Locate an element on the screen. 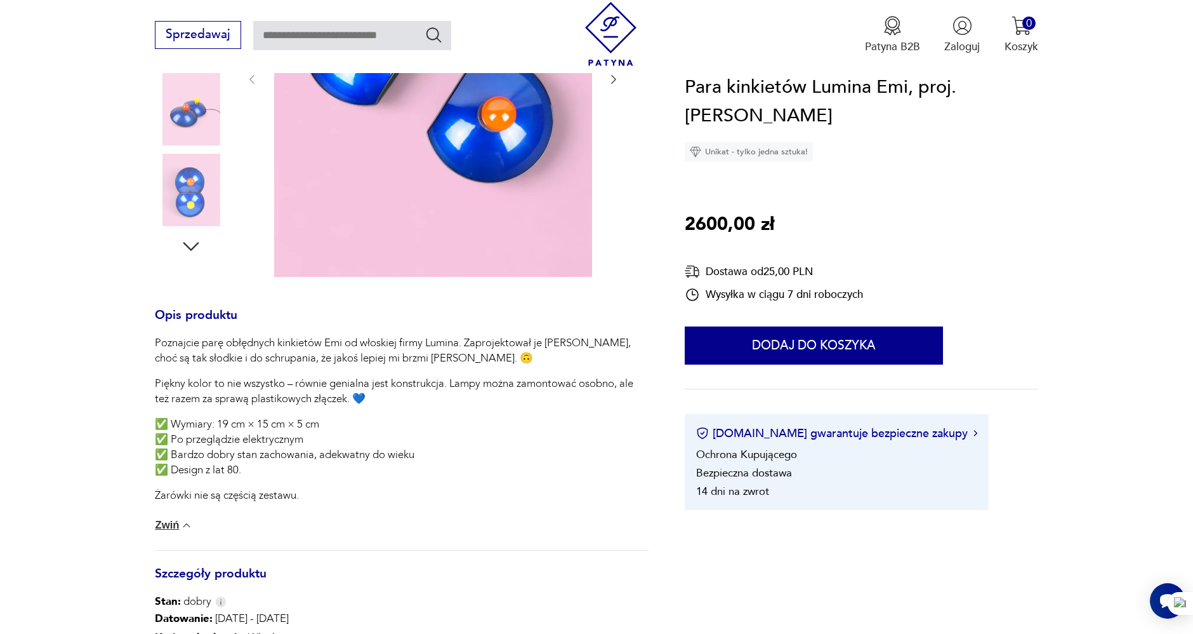  button: Sprzedawaj is located at coordinates (197, 35).